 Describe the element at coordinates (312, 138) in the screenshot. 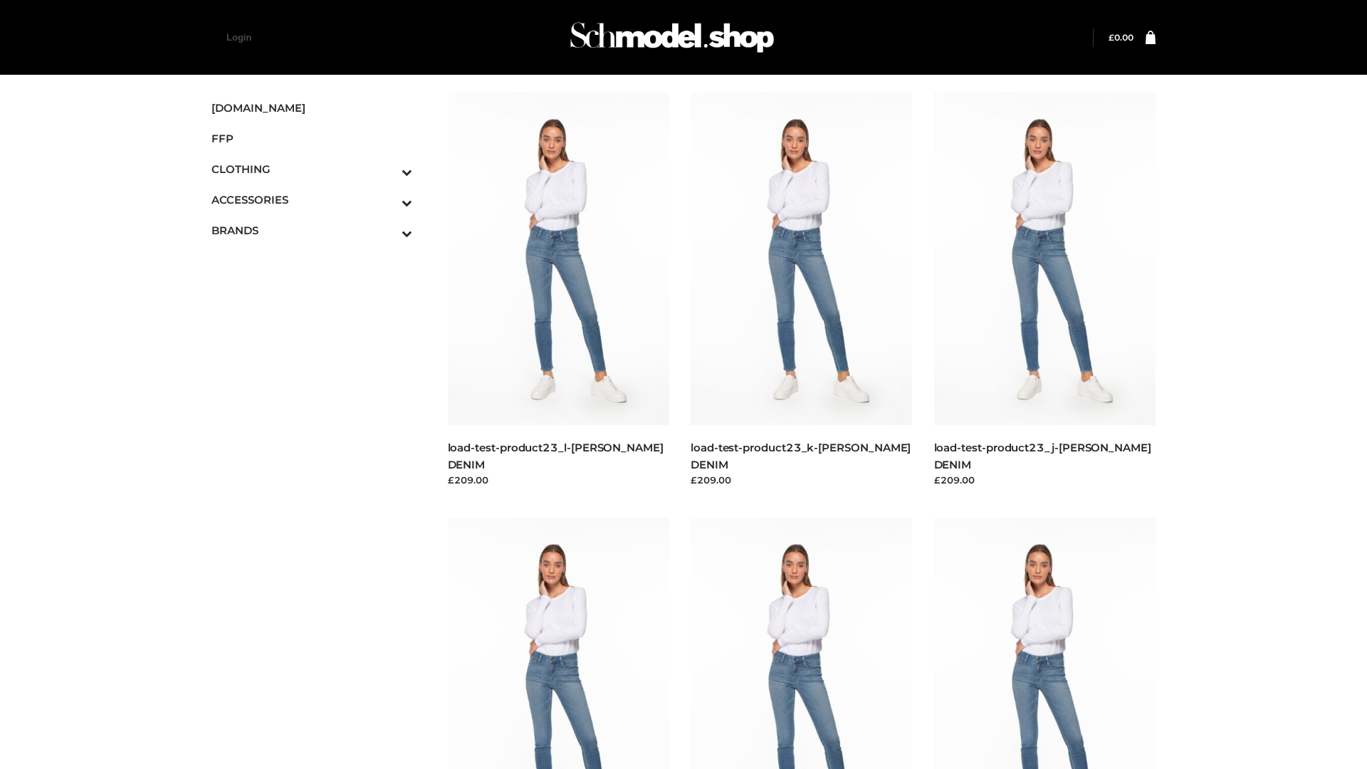

I see `span: FFP` at that location.